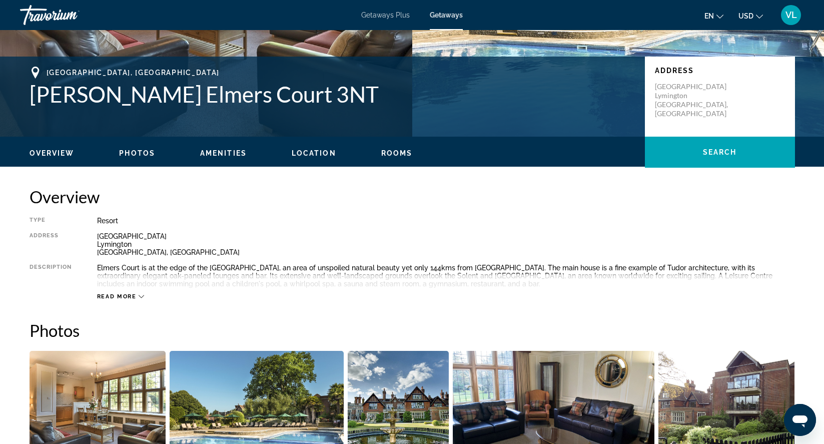 The image size is (824, 444). Describe the element at coordinates (791, 15) in the screenshot. I see `button: User Menu` at that location.